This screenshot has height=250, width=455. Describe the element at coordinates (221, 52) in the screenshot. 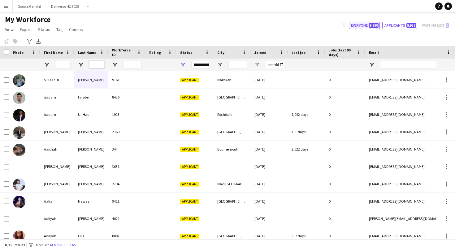

I see `span: City` at that location.